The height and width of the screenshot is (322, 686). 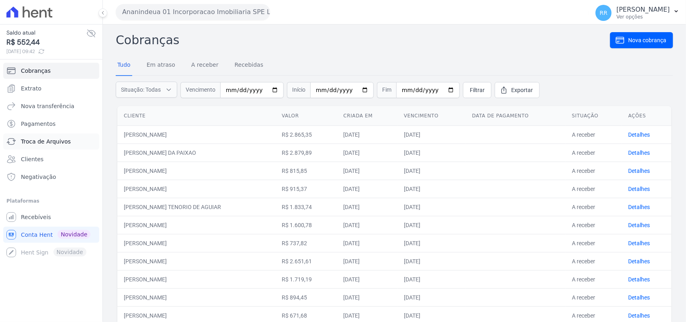 What do you see at coordinates (161, 65) in the screenshot?
I see `a: Em atraso` at bounding box center [161, 65].